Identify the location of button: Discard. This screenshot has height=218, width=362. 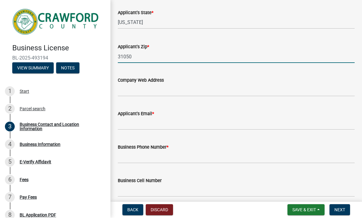
(159, 210).